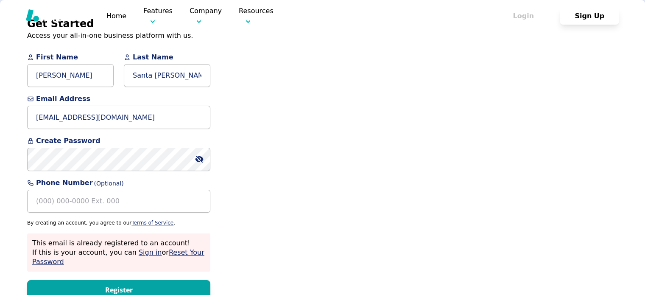  Describe the element at coordinates (119, 201) in the screenshot. I see `input: (000) 000-0000 Ext. 000` at that location.